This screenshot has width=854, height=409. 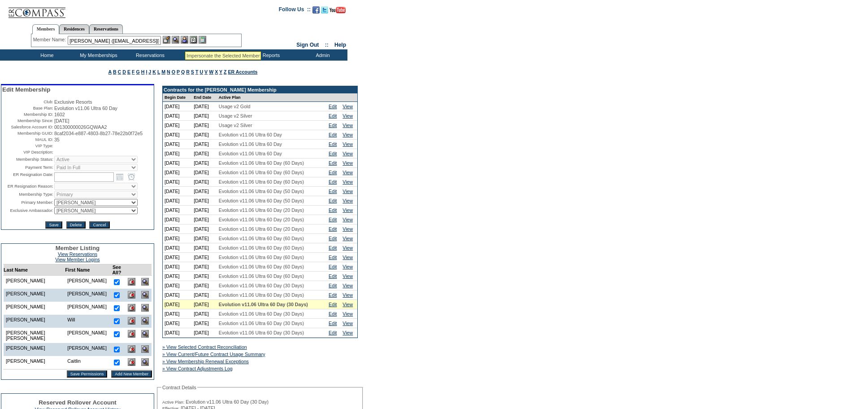 I want to click on td: MAUL ID:, so click(x=28, y=139).